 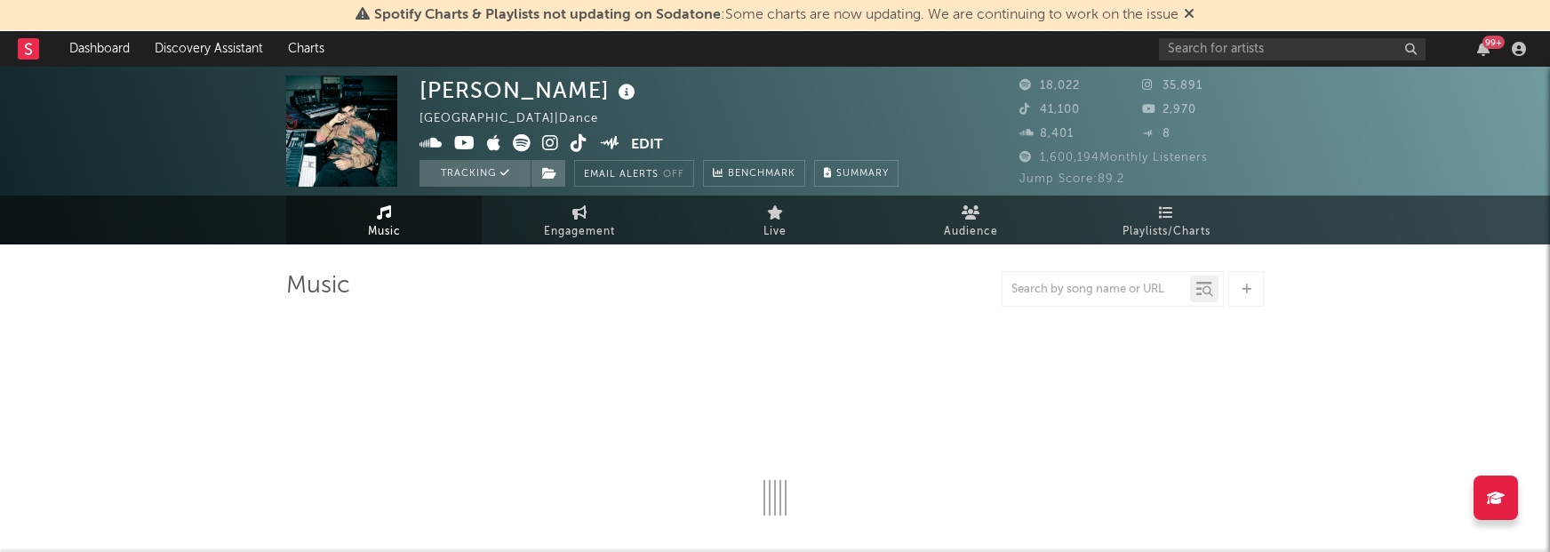 I want to click on span: Benchmark, so click(x=762, y=174).